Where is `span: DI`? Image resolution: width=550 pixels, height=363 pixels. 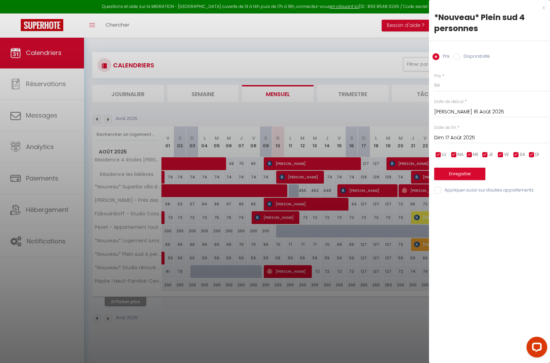
span: DI is located at coordinates (537, 154).